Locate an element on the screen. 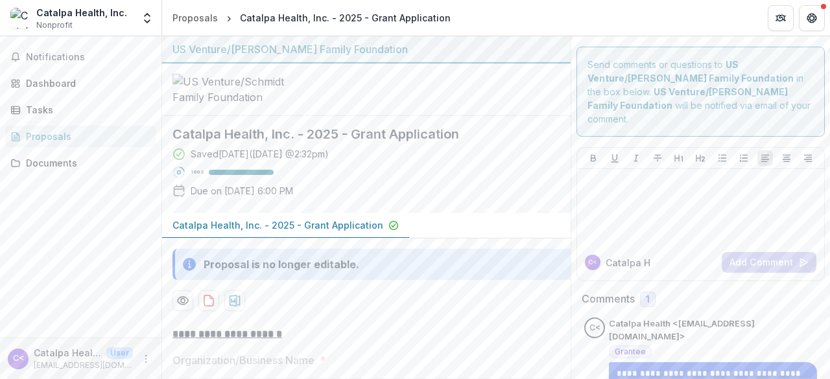  button: Bold is located at coordinates (593, 158).